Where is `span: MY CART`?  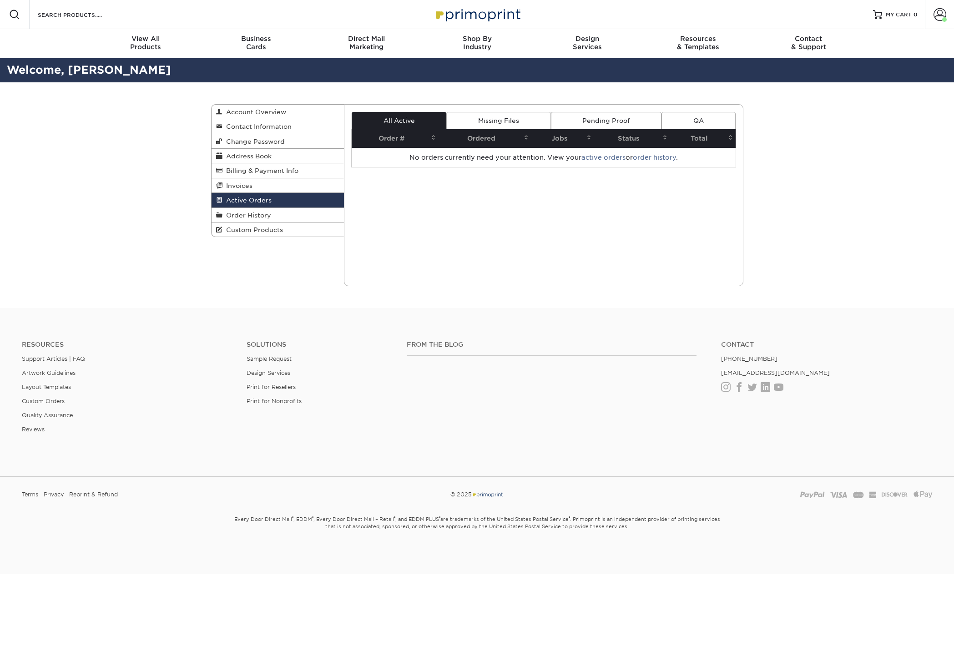
span: MY CART is located at coordinates (899, 15).